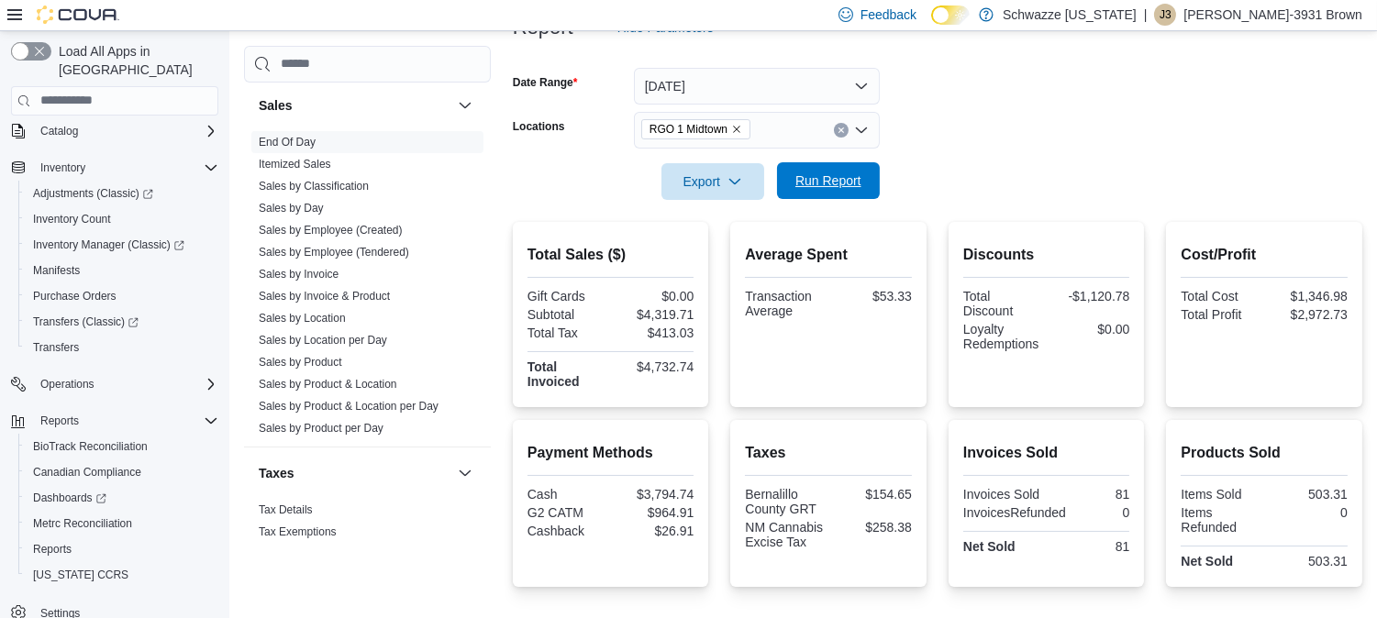 This screenshot has height=618, width=1377. What do you see at coordinates (654, 333) in the screenshot?
I see `div: $413.03` at bounding box center [654, 333].